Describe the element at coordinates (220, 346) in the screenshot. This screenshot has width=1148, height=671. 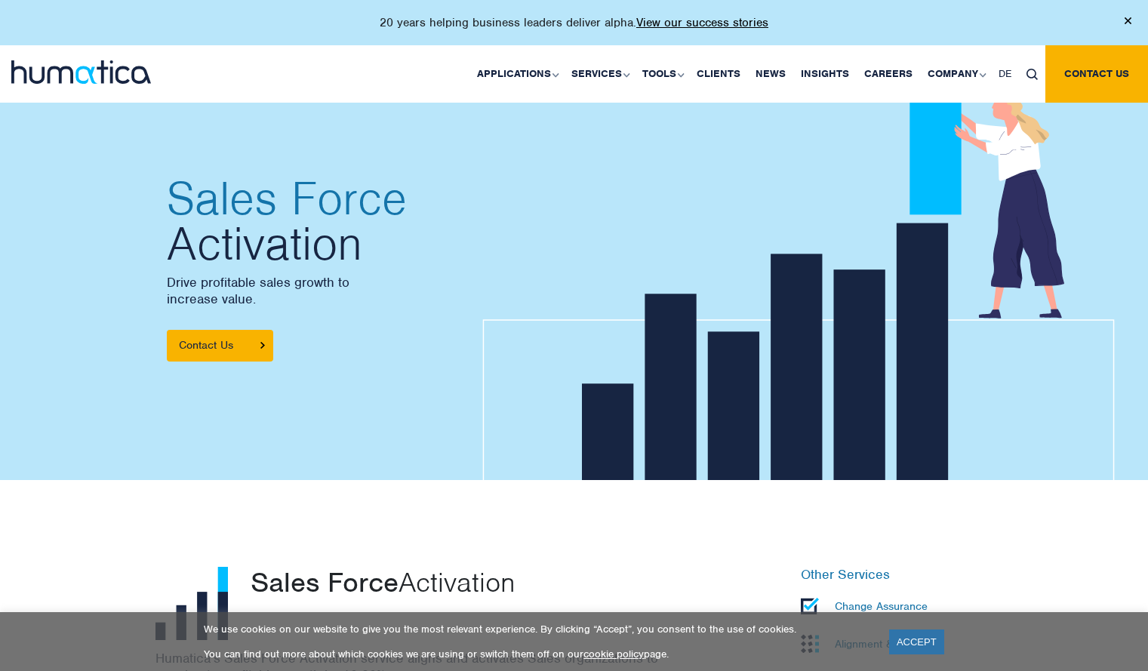
I see `a: Contact Us` at that location.